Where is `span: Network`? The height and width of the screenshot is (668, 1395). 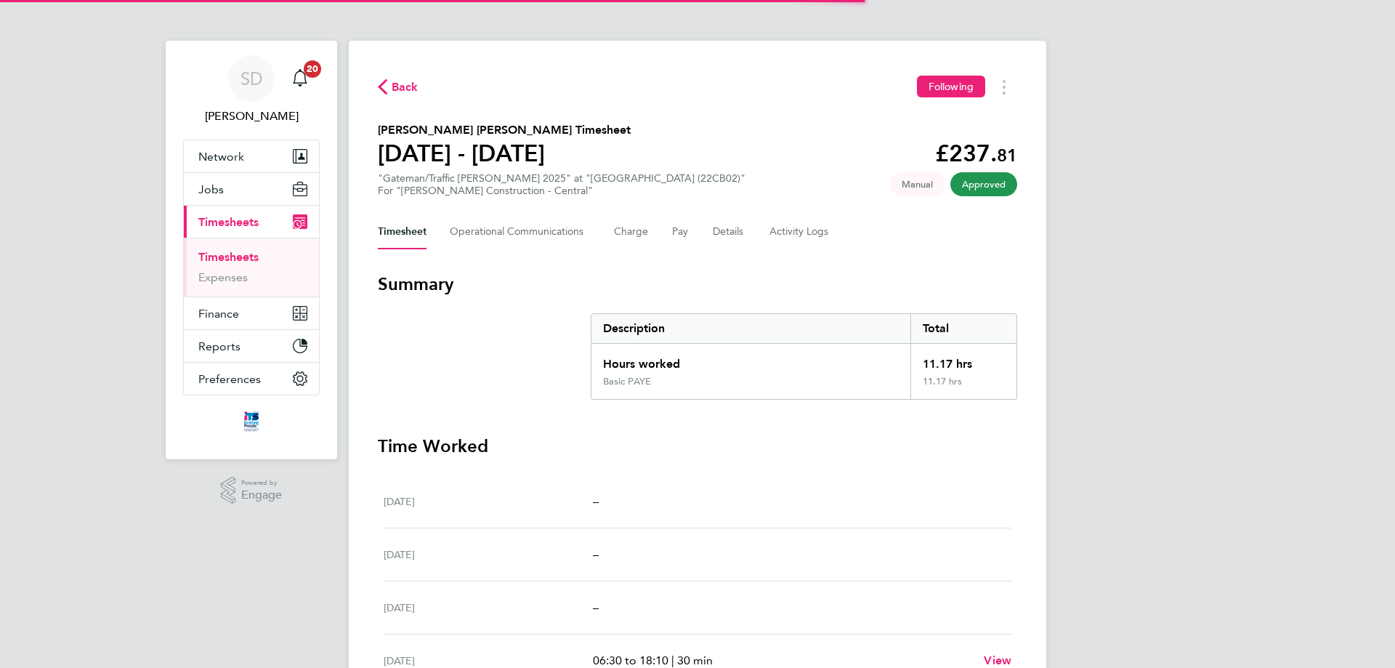 span: Network is located at coordinates (221, 156).